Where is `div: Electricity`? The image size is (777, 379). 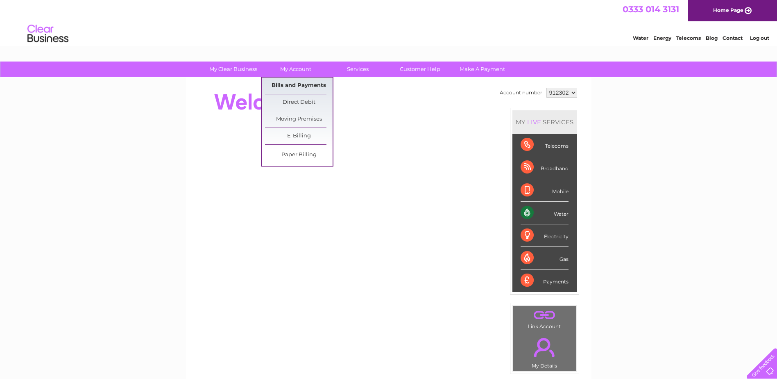 div: Electricity is located at coordinates (544, 235).